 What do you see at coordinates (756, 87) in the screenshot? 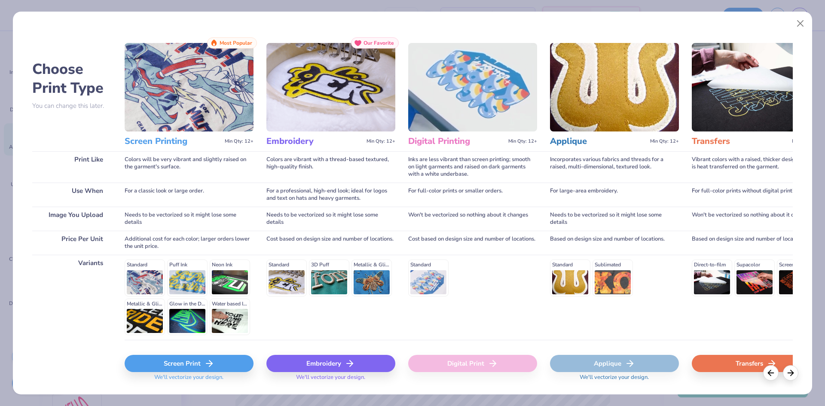
I see `img: Transfers` at bounding box center [756, 87].